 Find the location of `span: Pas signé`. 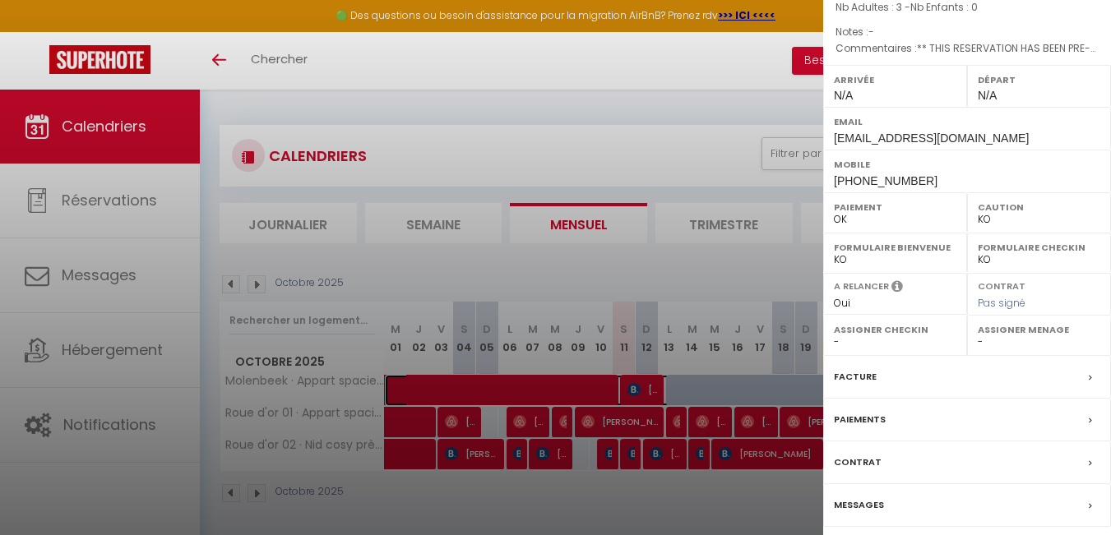

span: Pas signé is located at coordinates (1002, 303).